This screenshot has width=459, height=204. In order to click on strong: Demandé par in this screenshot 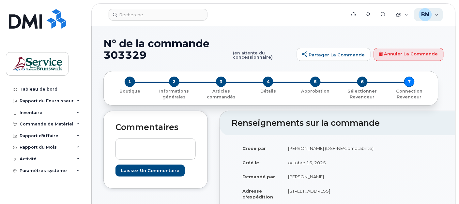, I will do `click(259, 177)`.